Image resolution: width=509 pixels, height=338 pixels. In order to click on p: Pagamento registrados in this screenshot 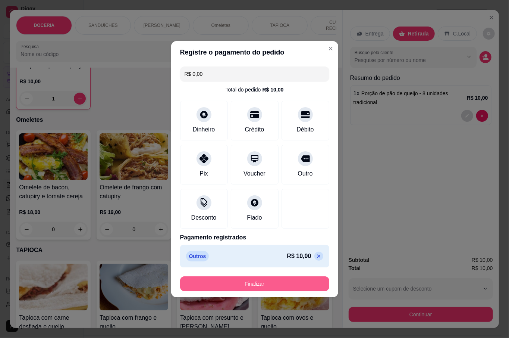, I will do `click(255, 237)`.